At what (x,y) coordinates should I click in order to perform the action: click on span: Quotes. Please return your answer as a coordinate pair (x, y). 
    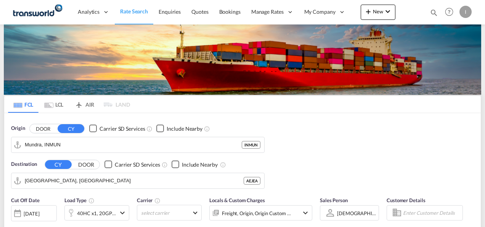
    Looking at the image, I should click on (200, 11).